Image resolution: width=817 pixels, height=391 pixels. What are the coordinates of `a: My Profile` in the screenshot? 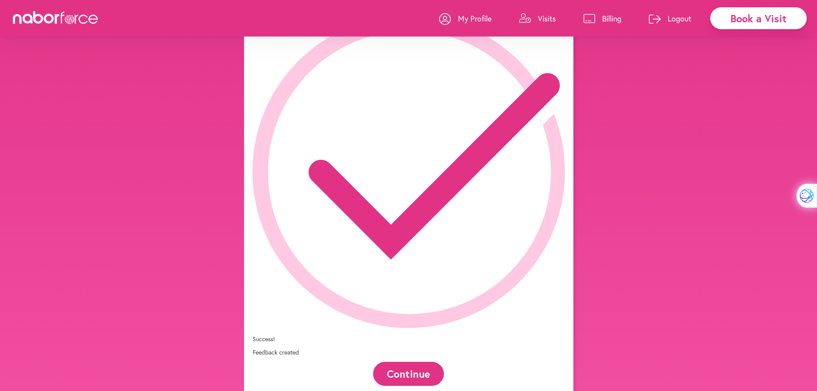 It's located at (465, 18).